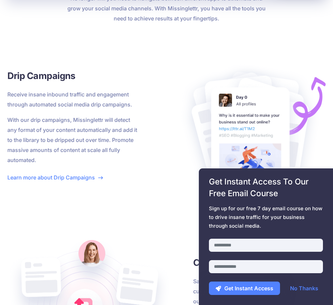 This screenshot has width=333, height=305. Describe the element at coordinates (304, 288) in the screenshot. I see `a: No Thanks` at that location.